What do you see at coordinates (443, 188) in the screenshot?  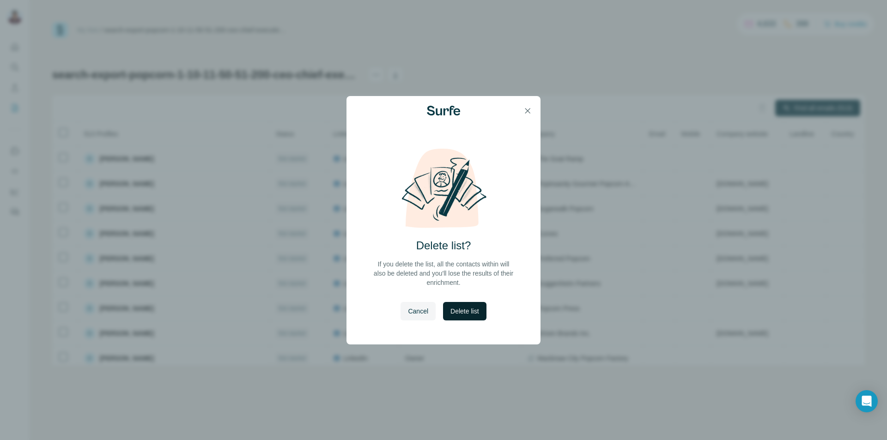 I see `img: delete-list` at bounding box center [443, 188].